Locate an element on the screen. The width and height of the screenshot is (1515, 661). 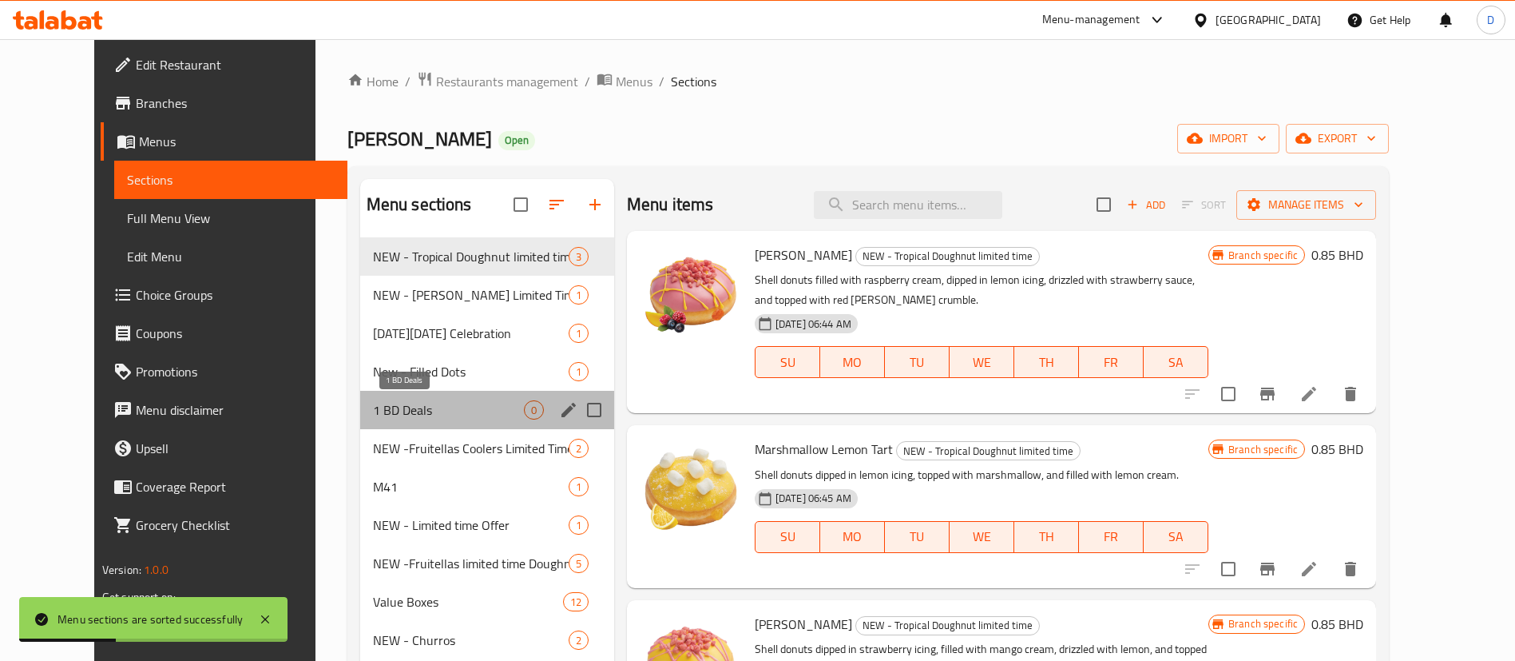
span: Branch specific is located at coordinates (1263, 449).